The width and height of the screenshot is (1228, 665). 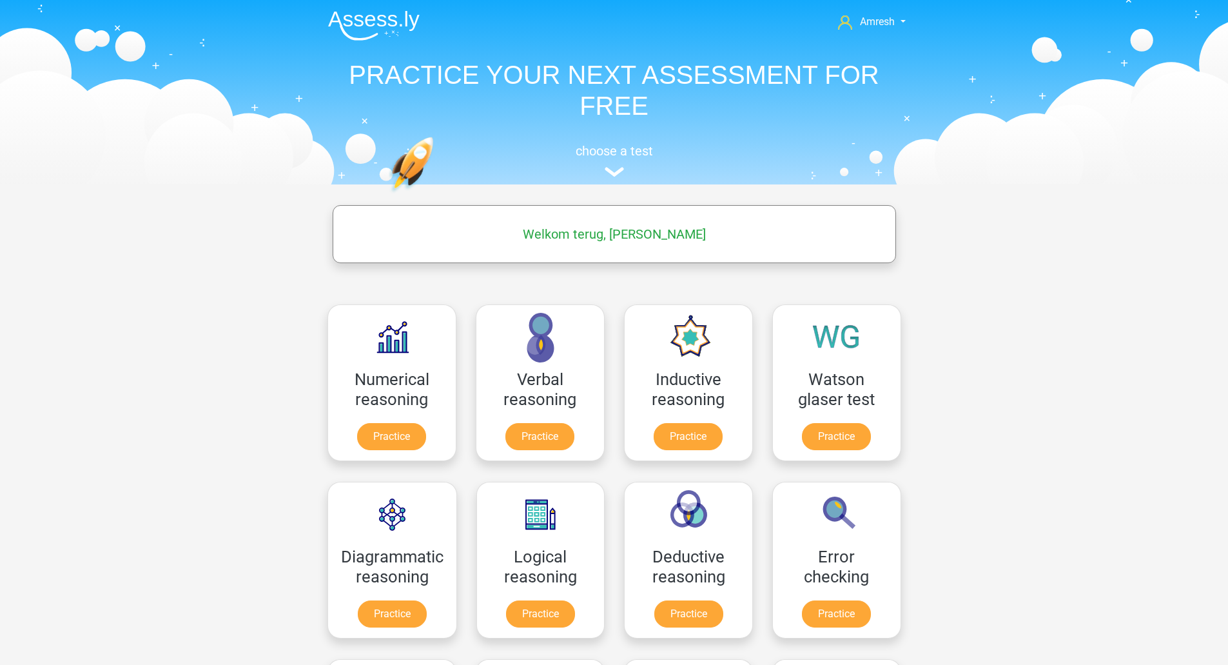 I want to click on a: choose a test, so click(x=614, y=160).